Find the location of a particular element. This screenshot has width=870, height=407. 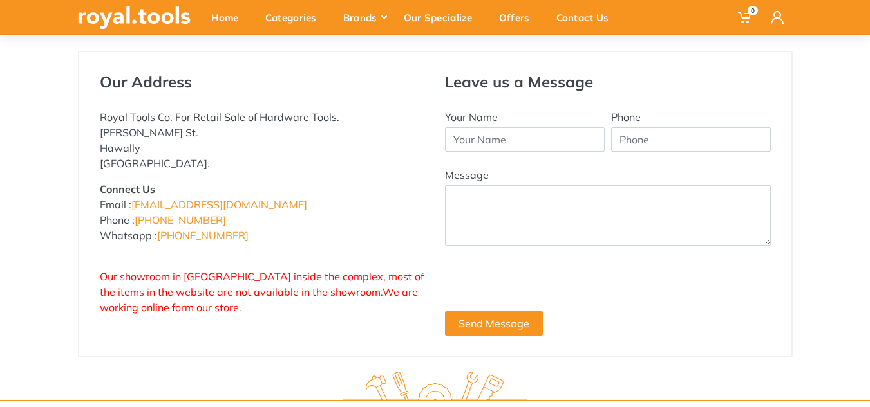

div: Home is located at coordinates (229, 17).